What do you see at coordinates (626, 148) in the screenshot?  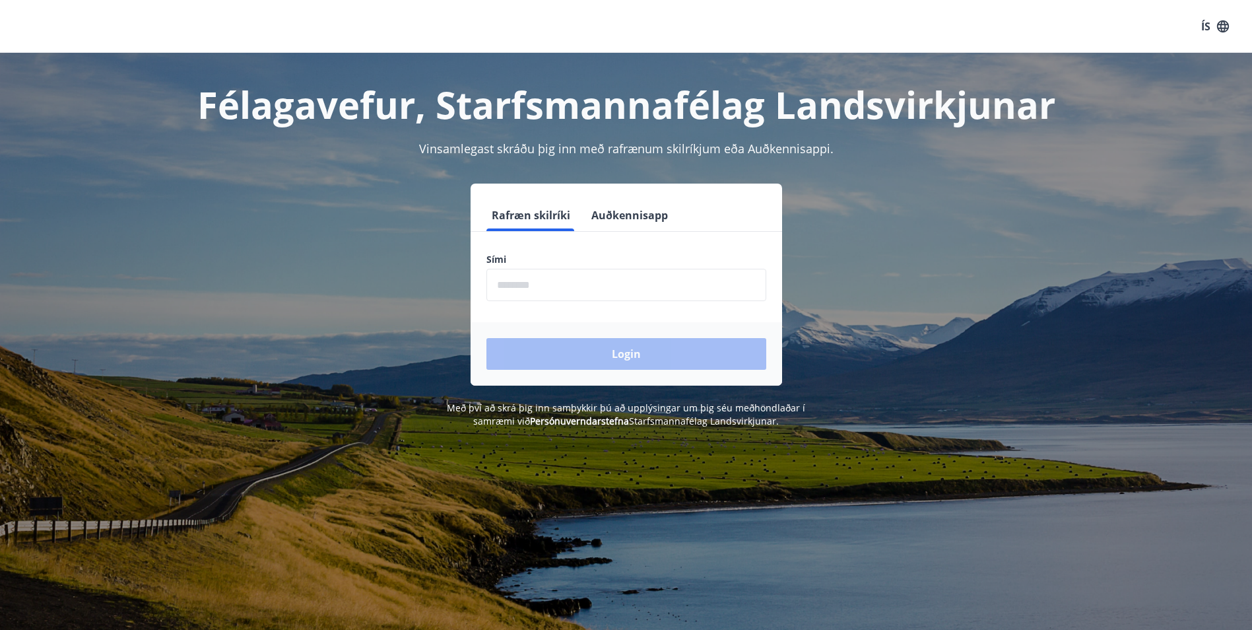 I see `span: Vinsamlegast skráðu þig inn með rafrænum skilríkjum eða Auðkennisappi.` at bounding box center [626, 148].